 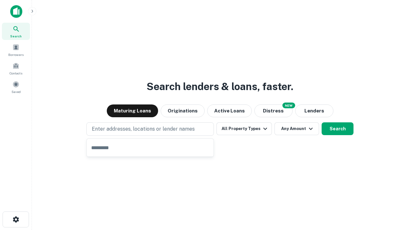 What do you see at coordinates (16, 87) in the screenshot?
I see `a: Saved` at bounding box center [16, 87].